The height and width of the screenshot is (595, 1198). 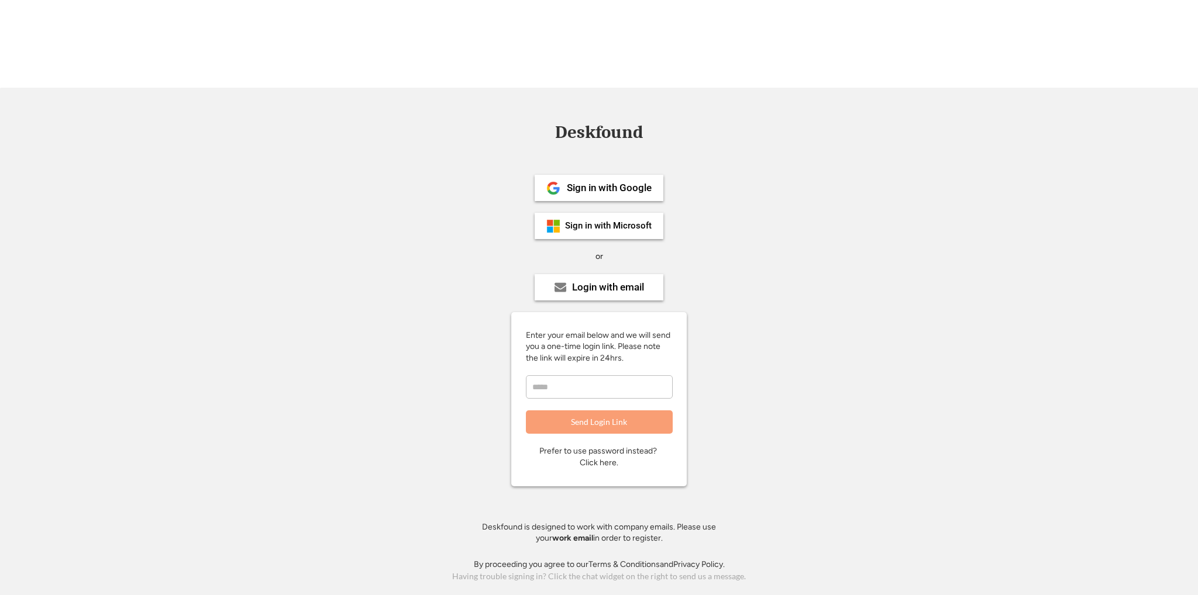 What do you see at coordinates (624, 564) in the screenshot?
I see `a: Terms & Conditions` at bounding box center [624, 564].